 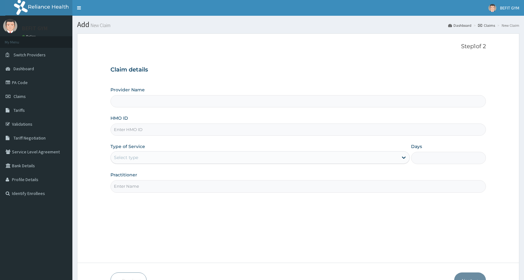 What do you see at coordinates (298, 186) in the screenshot?
I see `input: Enter Name` at bounding box center [298, 186].